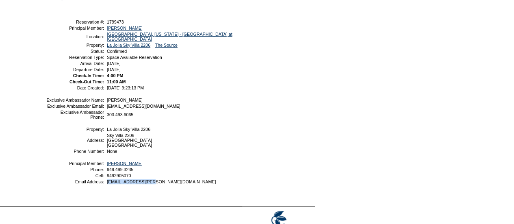  Describe the element at coordinates (75, 100) in the screenshot. I see `td: Exclusive Ambassador Name:` at that location.